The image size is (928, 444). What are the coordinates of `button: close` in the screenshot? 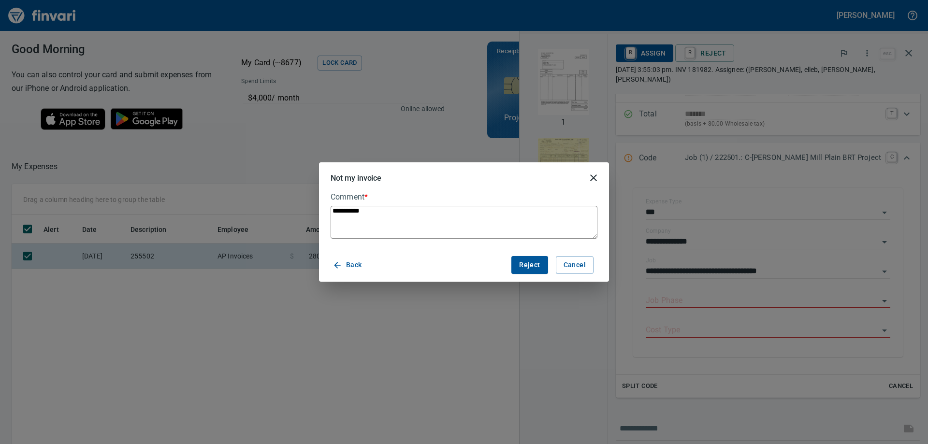 It's located at (593, 178).